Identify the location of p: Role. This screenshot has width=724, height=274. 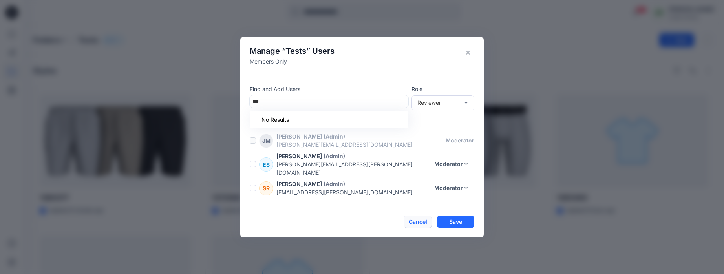
(443, 89).